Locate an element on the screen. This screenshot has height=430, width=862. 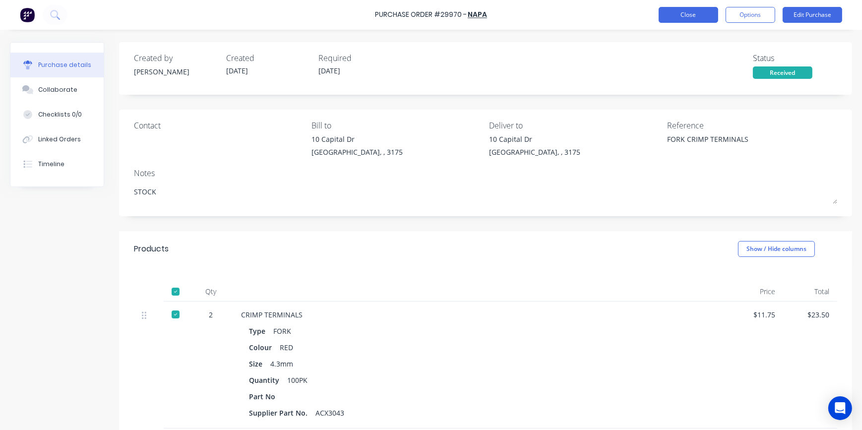
button: Close is located at coordinates (689, 15).